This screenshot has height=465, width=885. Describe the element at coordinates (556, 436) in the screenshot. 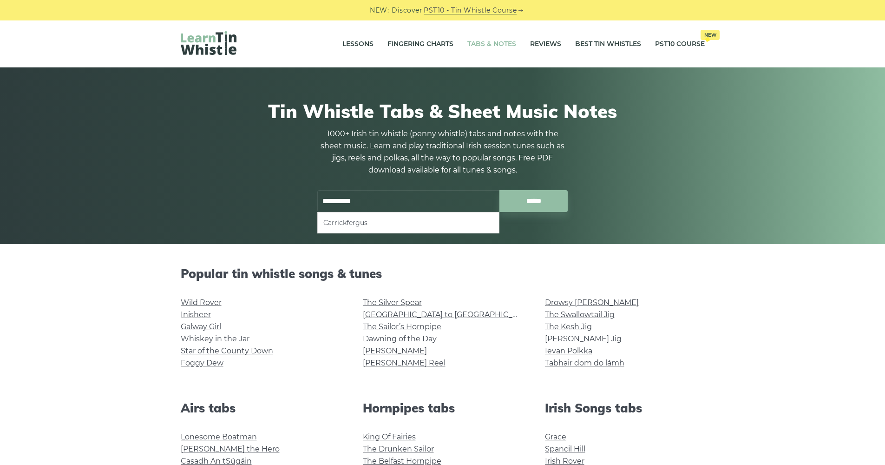

I see `a: Grace` at that location.